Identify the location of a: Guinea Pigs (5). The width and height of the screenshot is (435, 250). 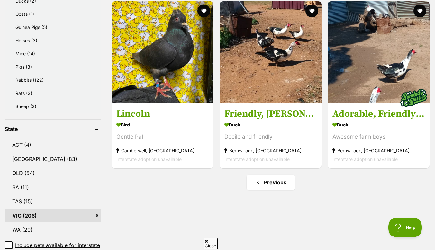
(55, 27).